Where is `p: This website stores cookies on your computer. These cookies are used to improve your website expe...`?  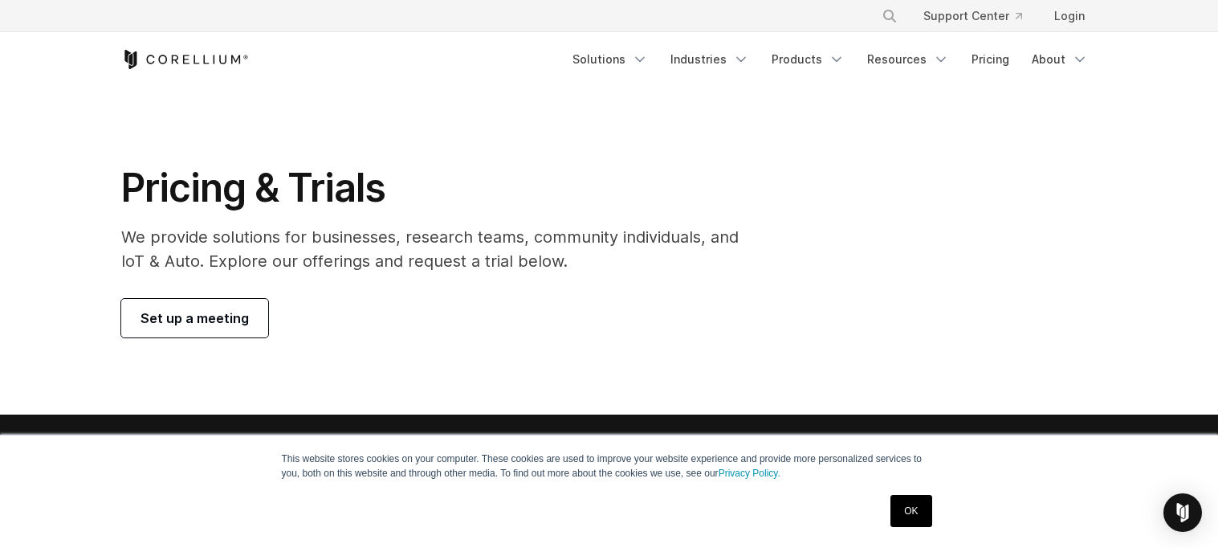
p: This website stores cookies on your computer. These cookies are used to improve your website expe... is located at coordinates (610, 466).